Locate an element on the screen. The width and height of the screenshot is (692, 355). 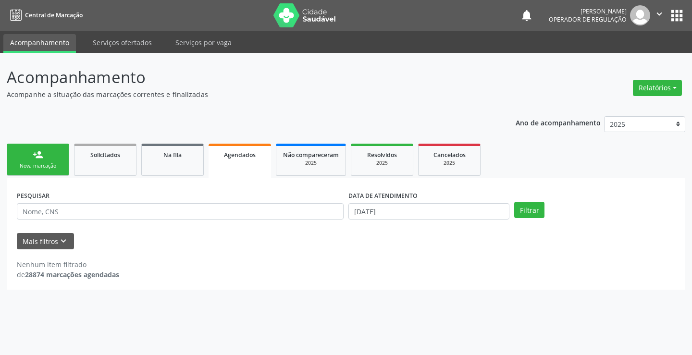
img: img is located at coordinates (640, 15).